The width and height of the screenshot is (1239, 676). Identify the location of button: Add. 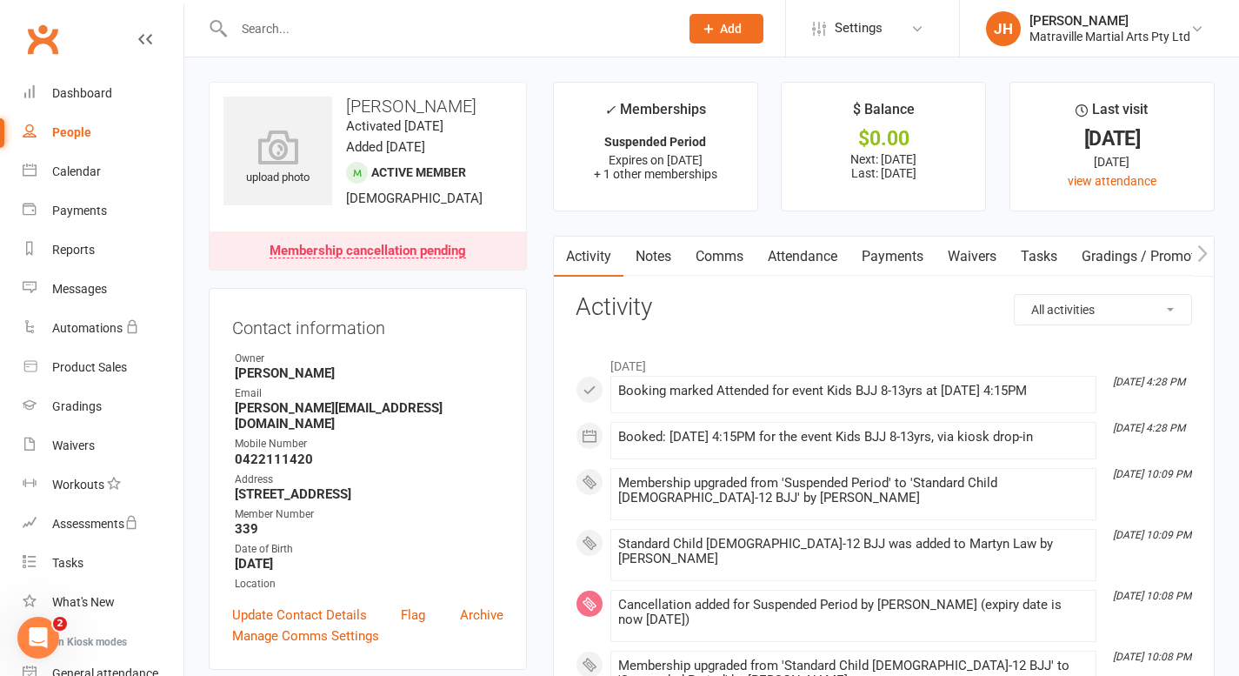
(726, 29).